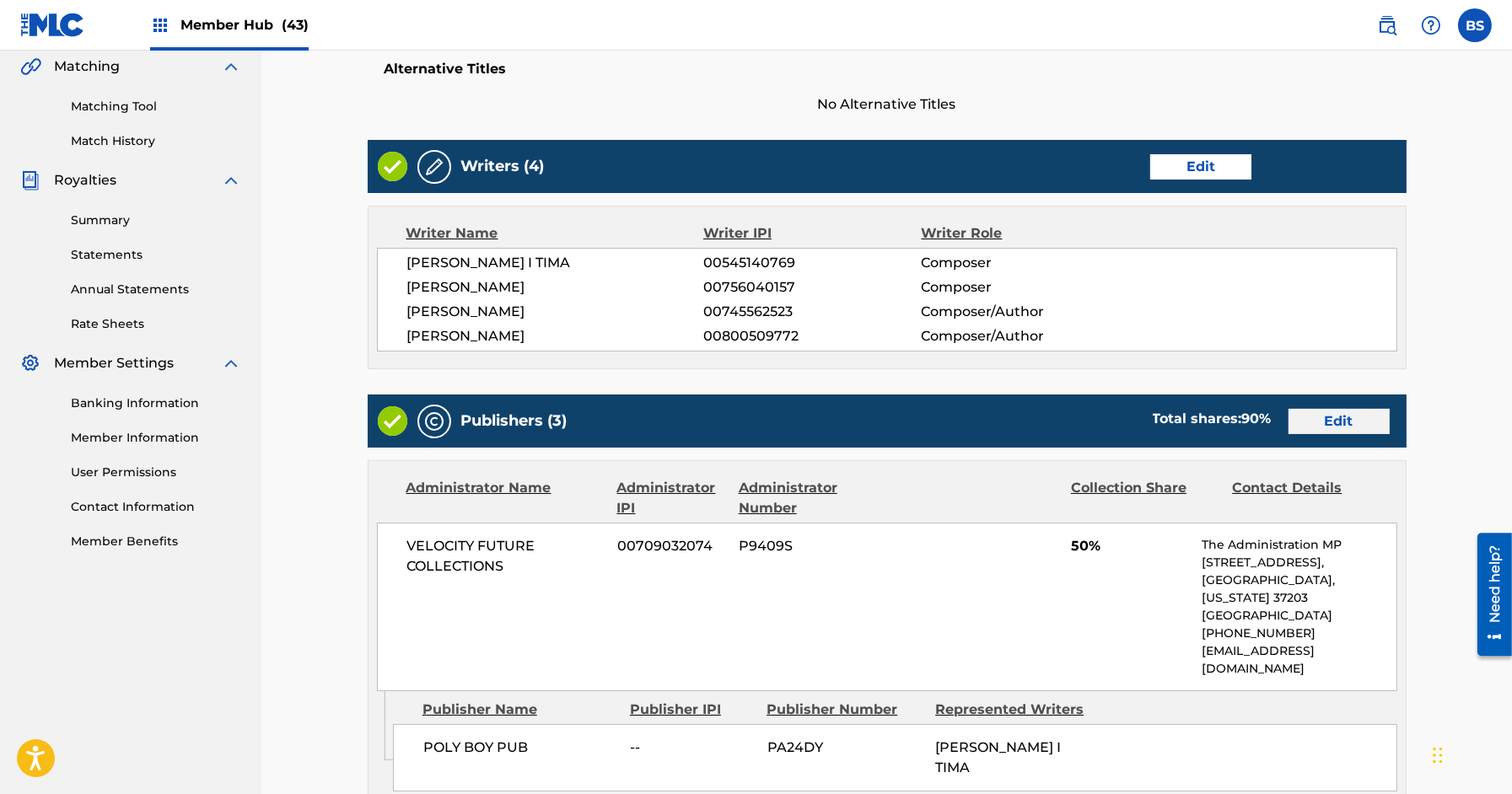  I want to click on img: Top Rightsholders, so click(160, 25).